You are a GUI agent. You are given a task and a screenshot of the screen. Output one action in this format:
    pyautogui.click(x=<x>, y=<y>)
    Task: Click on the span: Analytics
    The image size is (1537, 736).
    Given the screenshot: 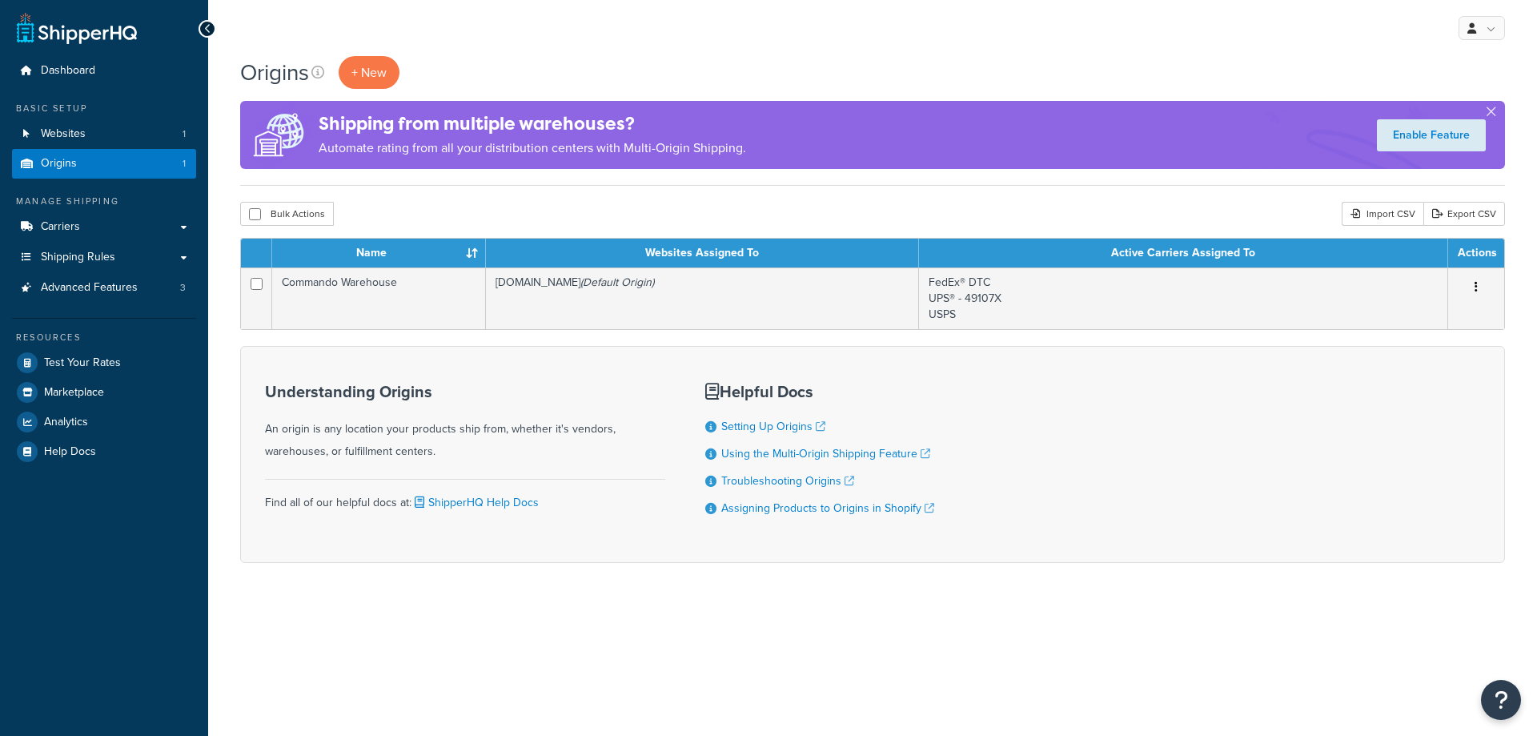 What is the action you would take?
    pyautogui.click(x=66, y=422)
    